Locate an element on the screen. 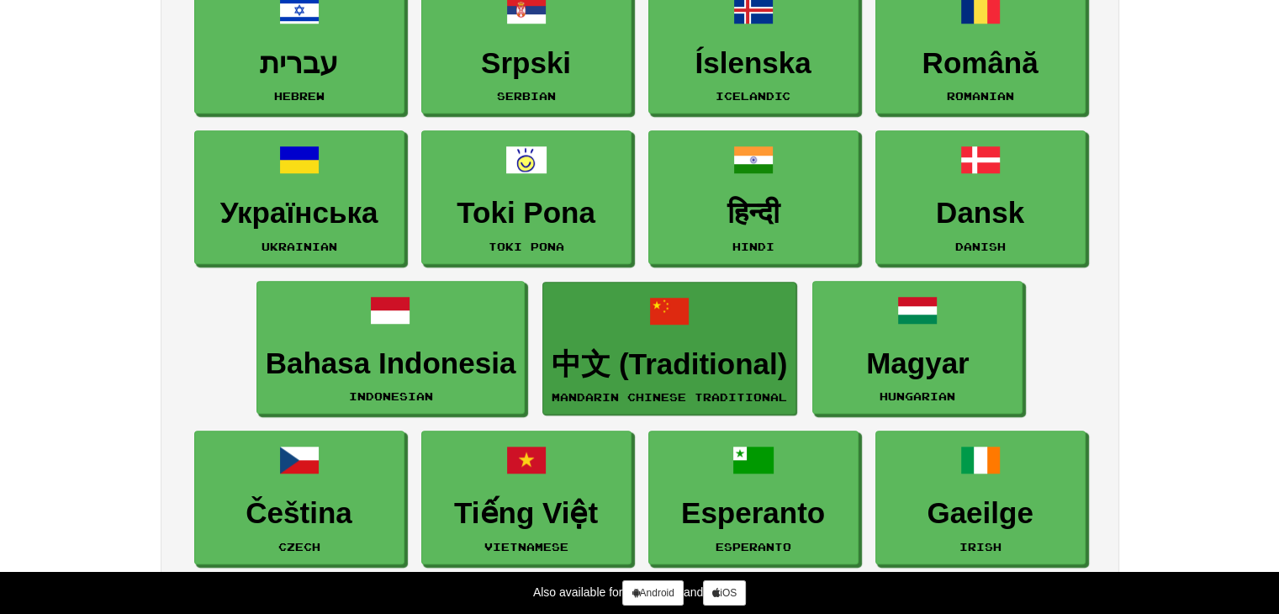 The height and width of the screenshot is (614, 1279). a: iOS is located at coordinates (724, 593).